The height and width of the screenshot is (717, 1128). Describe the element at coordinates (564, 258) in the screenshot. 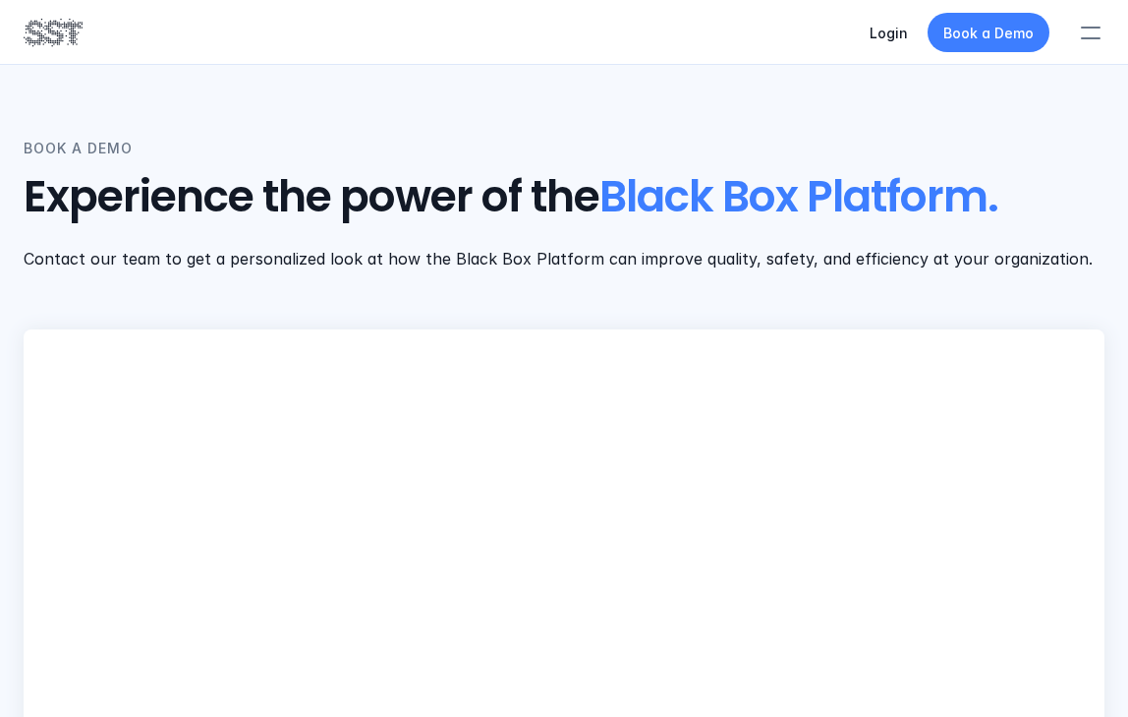

I see `p: Contact our team to get a personalized look at how the Black Box Platform can improve quality, sa...` at that location.